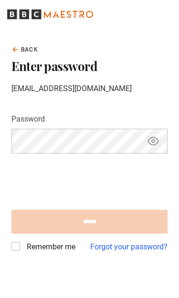 The width and height of the screenshot is (179, 298). Describe the element at coordinates (49, 247) in the screenshot. I see `label: Remember me` at that location.